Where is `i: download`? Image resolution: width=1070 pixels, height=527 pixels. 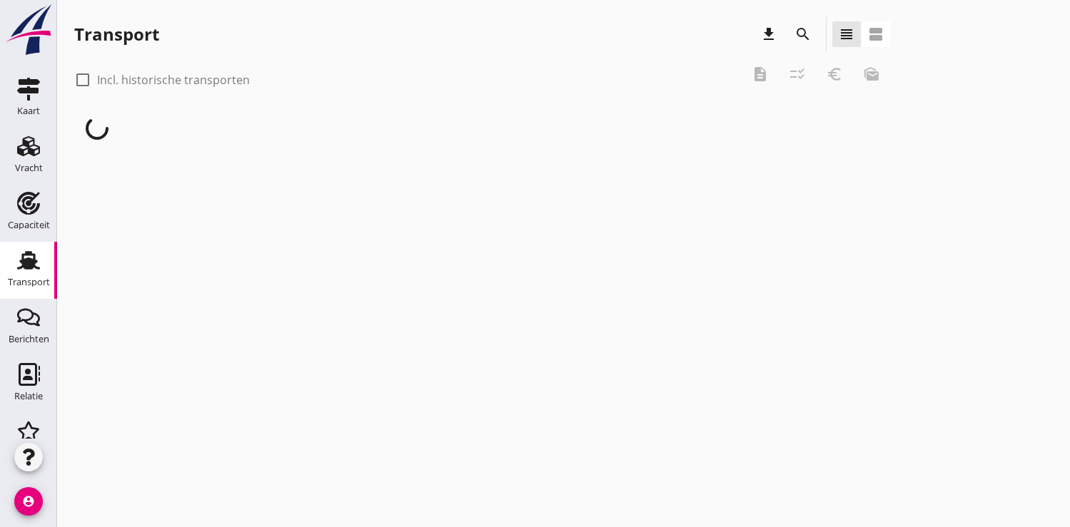 i: download is located at coordinates (769, 34).